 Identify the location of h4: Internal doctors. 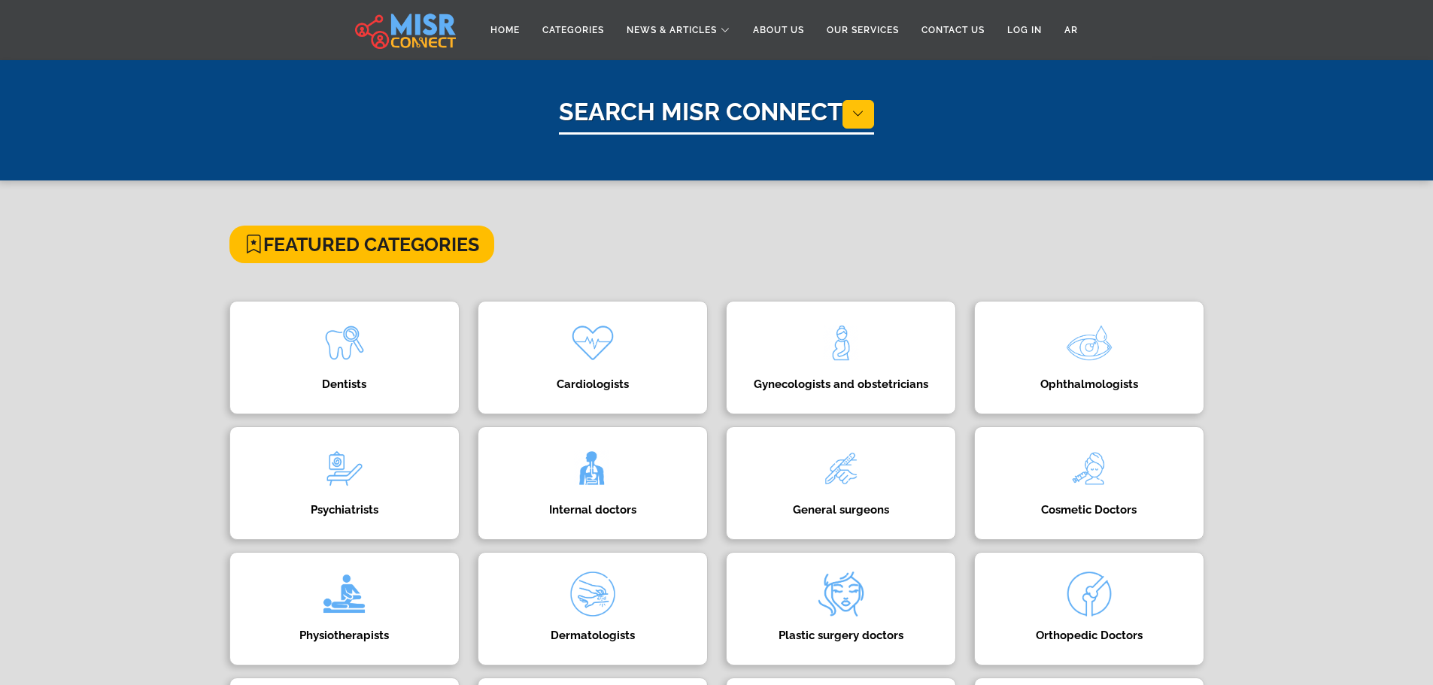
(593, 510).